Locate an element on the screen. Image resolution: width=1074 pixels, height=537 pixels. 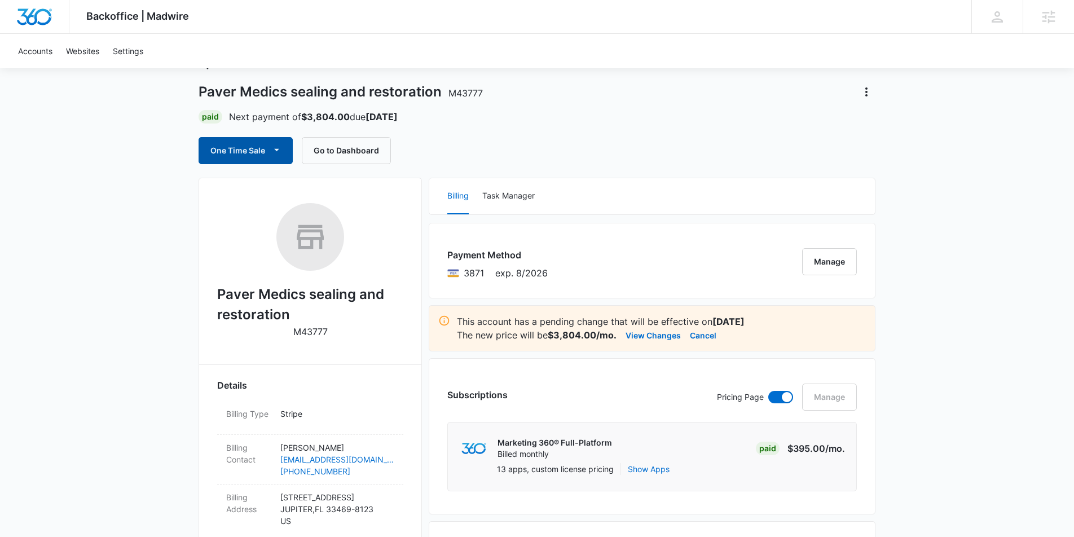
a: Websites is located at coordinates (82, 51).